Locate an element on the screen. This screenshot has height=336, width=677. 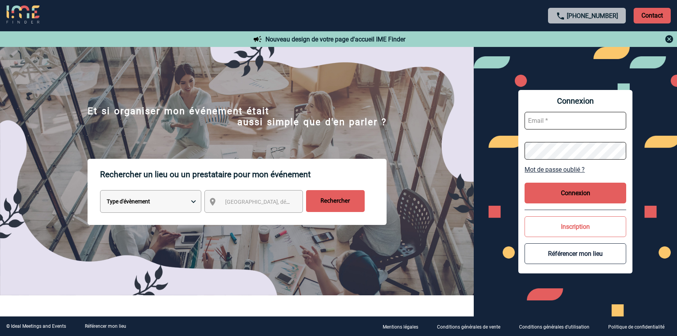
div: © Ideal Meetings and Events is located at coordinates (36, 326).